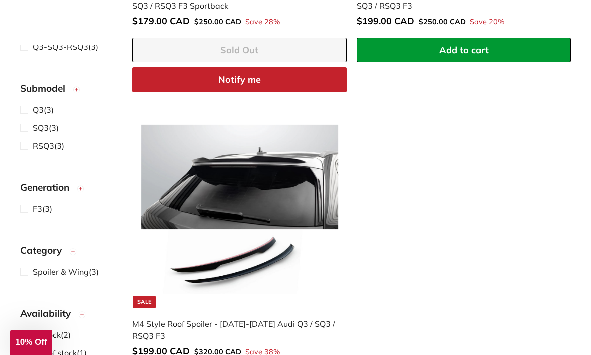 This screenshot has height=355, width=591. Describe the element at coordinates (385, 21) in the screenshot. I see `span: $199.00 CAD` at that location.